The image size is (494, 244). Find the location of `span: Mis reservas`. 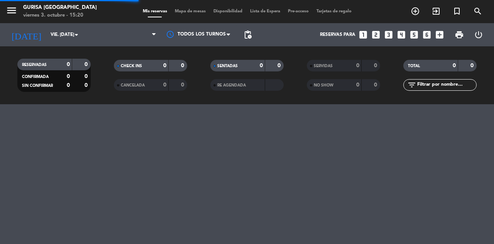

span: Mis reservas is located at coordinates (155, 11).